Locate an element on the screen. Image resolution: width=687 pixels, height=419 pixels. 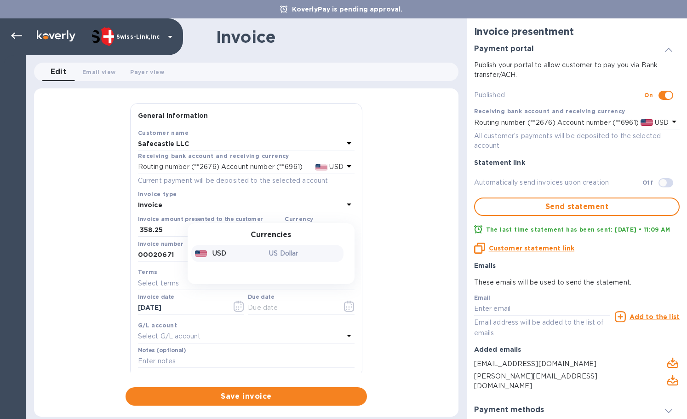
p: Current payment will be deposited to the selected account is located at coordinates (246, 180).